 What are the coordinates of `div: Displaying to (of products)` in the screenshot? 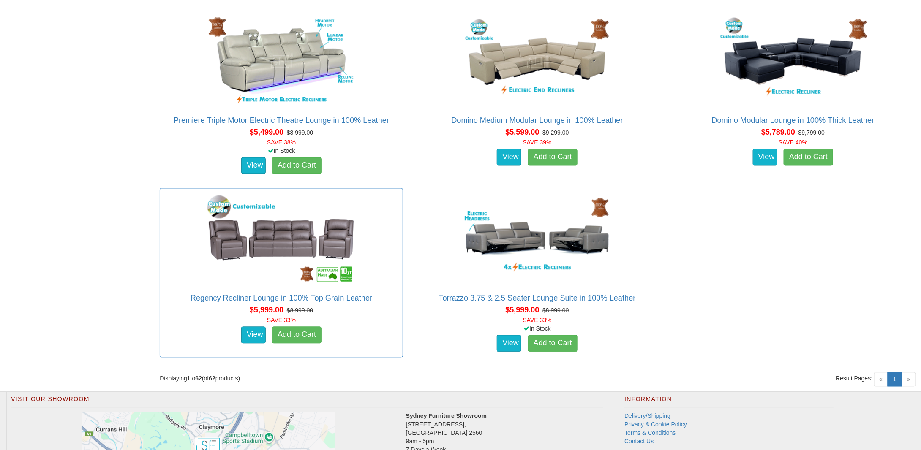 It's located at (345, 379).